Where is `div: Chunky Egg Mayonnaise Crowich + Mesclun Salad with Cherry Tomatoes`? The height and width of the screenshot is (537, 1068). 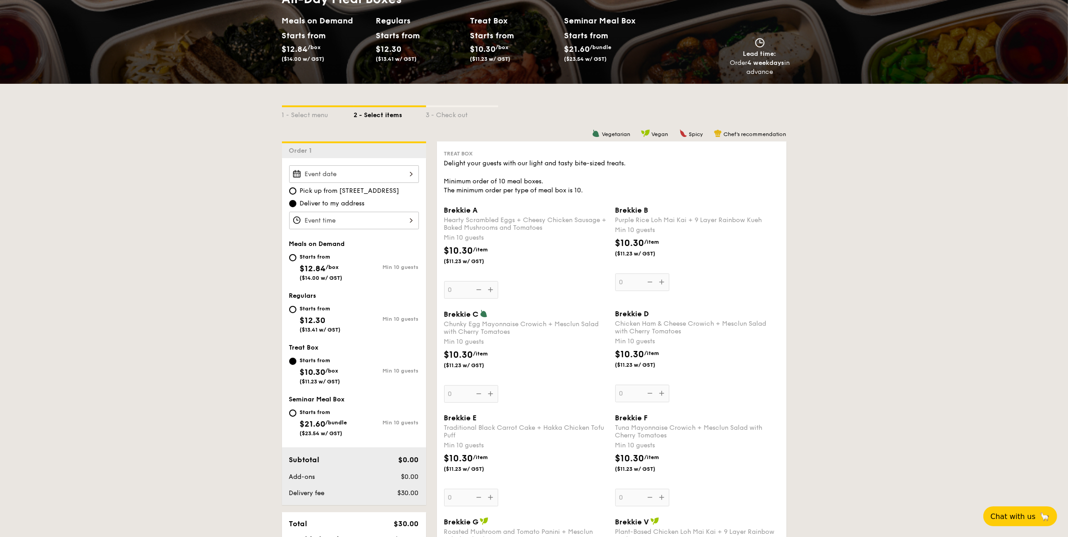
div: Chunky Egg Mayonnaise Crowich + Mesclun Salad with Cherry Tomatoes is located at coordinates (526, 328).